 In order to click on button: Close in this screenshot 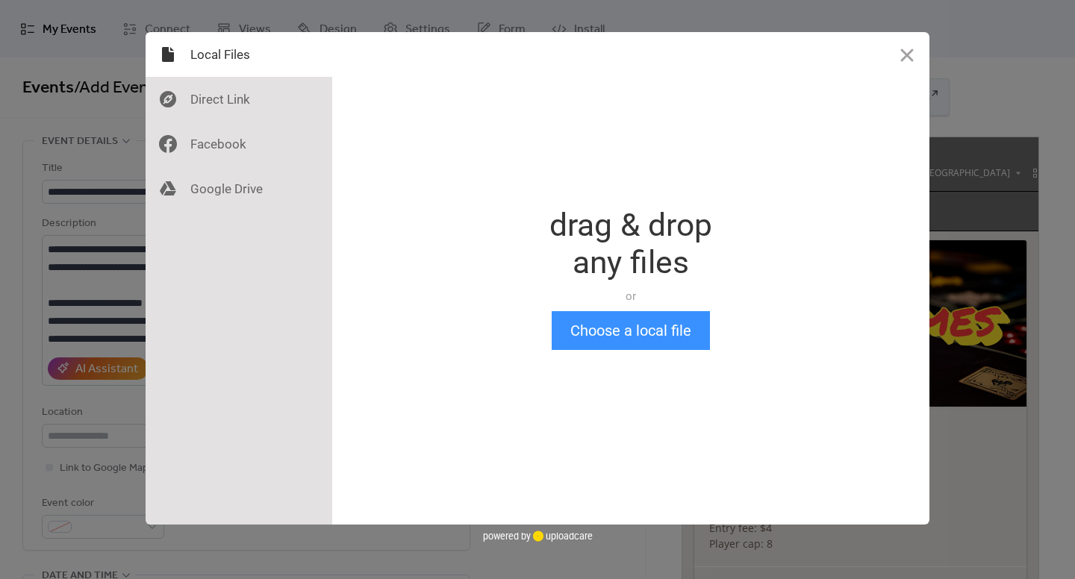, I will do `click(907, 54)`.